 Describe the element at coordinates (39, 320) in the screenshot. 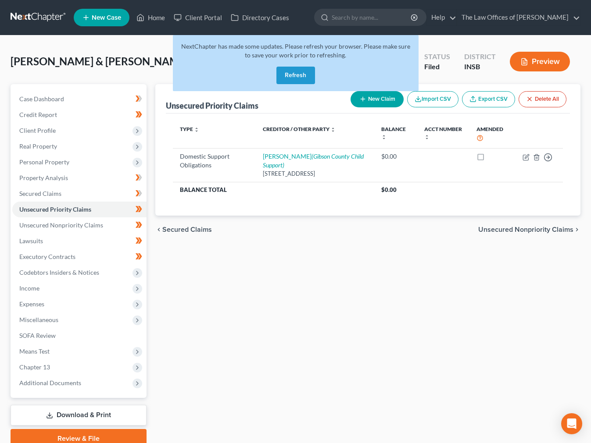

I see `span: Miscellaneous` at that location.